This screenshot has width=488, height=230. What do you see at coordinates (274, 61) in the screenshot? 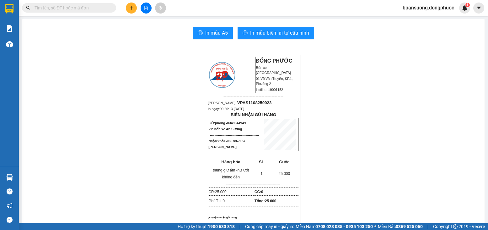
I see `strong: ĐỒNG PHƯỚC` at bounding box center [274, 61].